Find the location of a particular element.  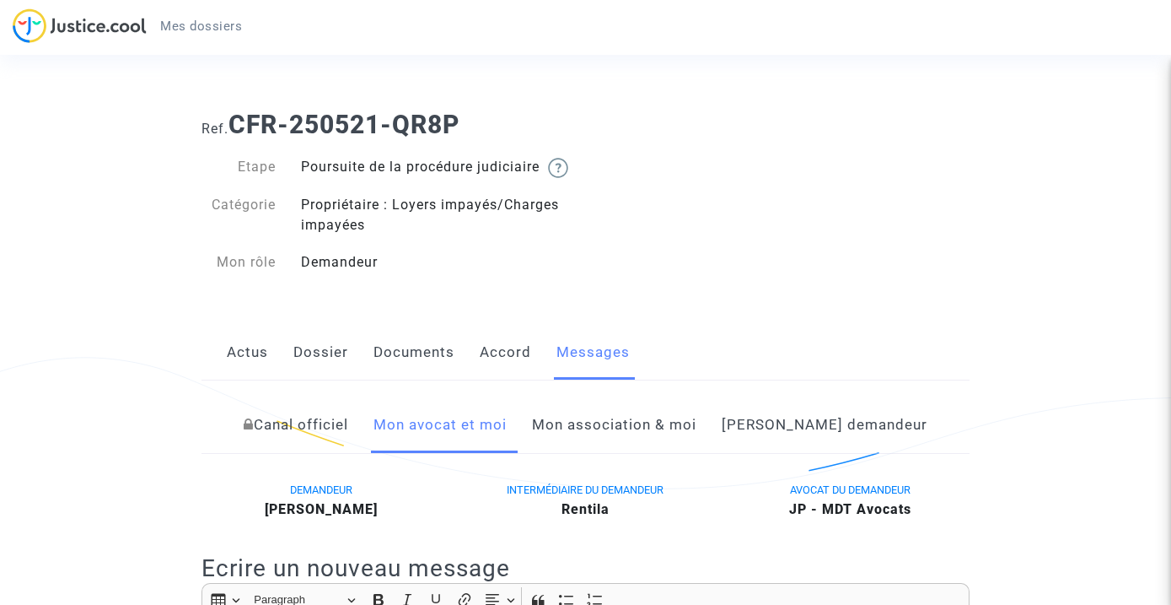

a: Documents is located at coordinates (414, 352).